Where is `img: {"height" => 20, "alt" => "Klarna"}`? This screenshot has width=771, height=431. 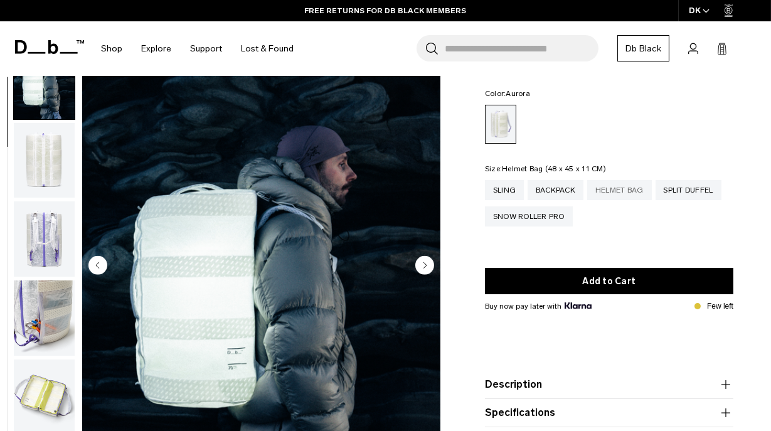 img: {"height" => 20, "alt" => "Klarna"} is located at coordinates (578, 306).